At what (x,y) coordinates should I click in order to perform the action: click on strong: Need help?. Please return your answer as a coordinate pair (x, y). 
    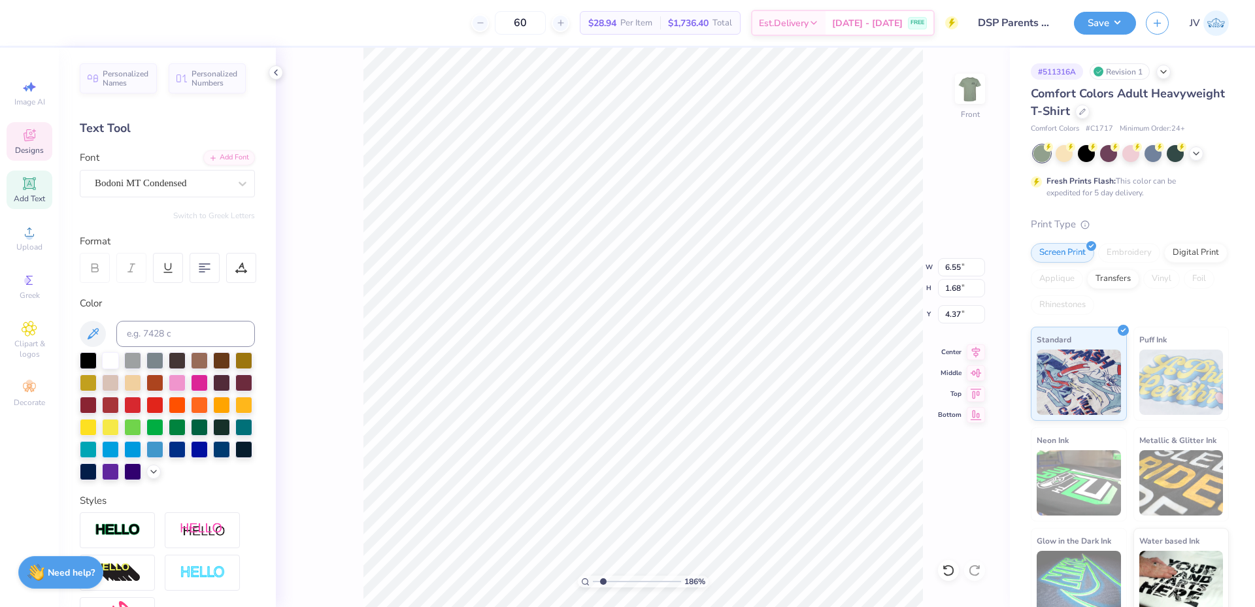
    Looking at the image, I should click on (71, 573).